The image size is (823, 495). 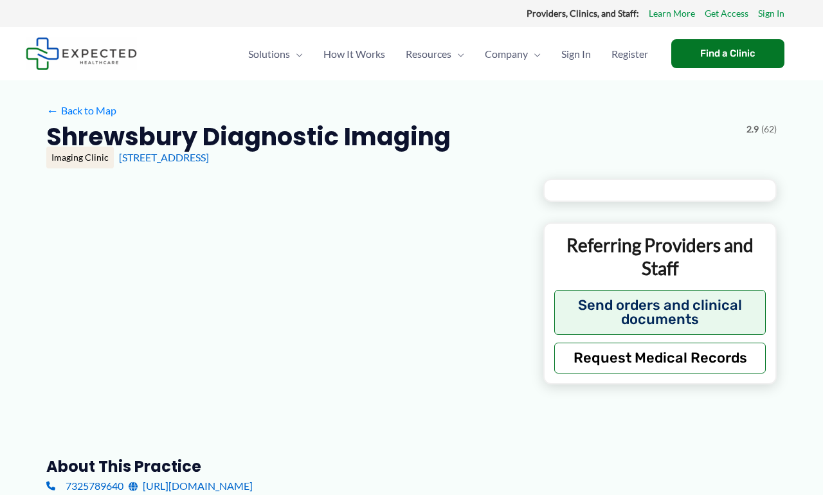 I want to click on span: How It Works, so click(x=354, y=54).